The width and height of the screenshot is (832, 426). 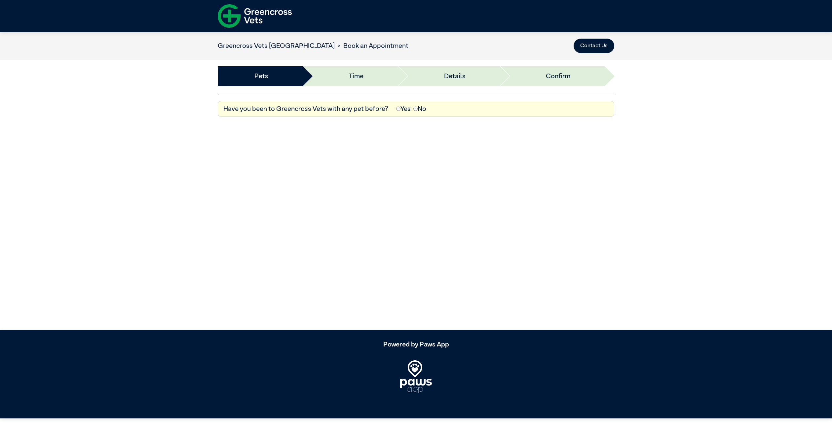 I want to click on nav: breadcrumb, so click(x=313, y=46).